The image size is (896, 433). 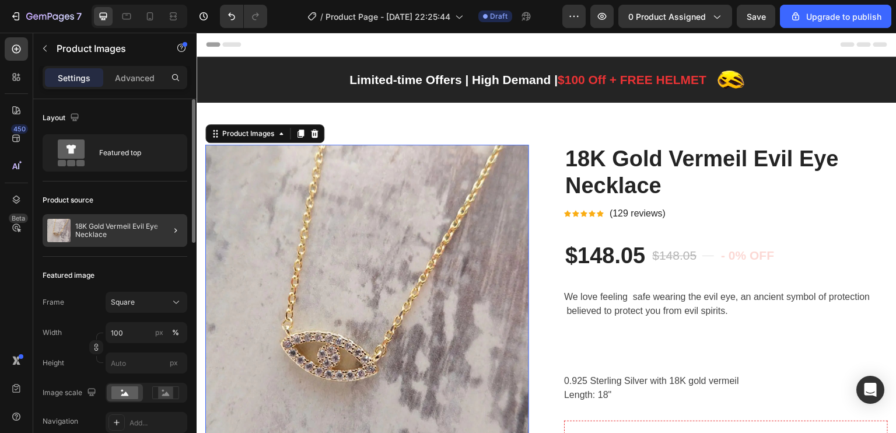 I want to click on p: Advanced, so click(x=135, y=78).